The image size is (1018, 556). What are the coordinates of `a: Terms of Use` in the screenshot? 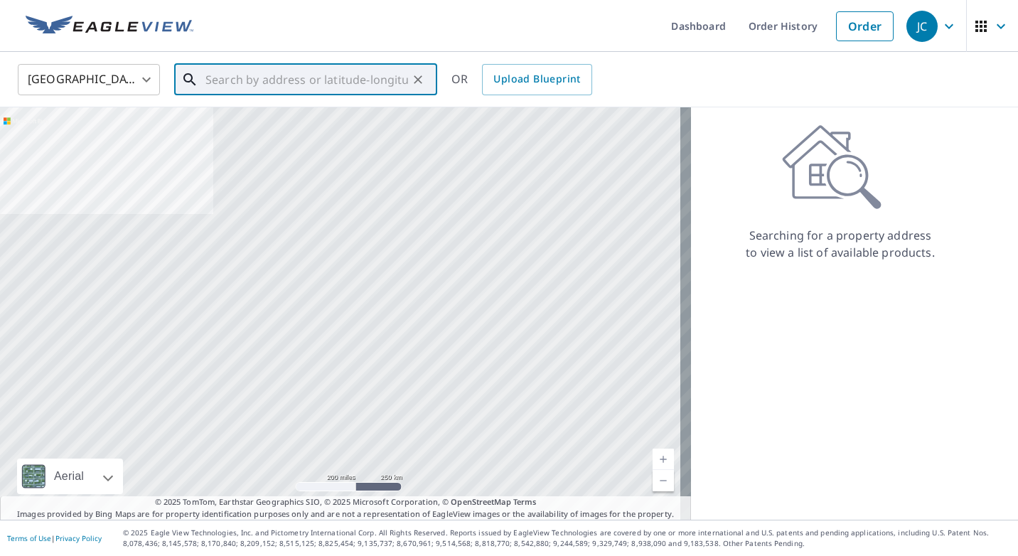 It's located at (29, 538).